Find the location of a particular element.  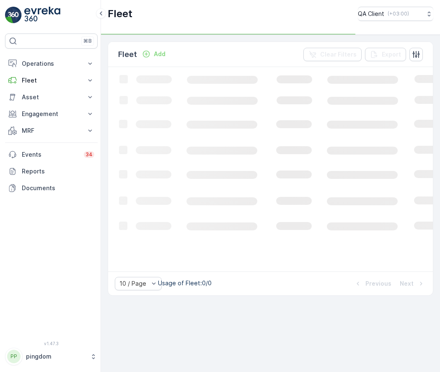

p: Events is located at coordinates (50, 155).